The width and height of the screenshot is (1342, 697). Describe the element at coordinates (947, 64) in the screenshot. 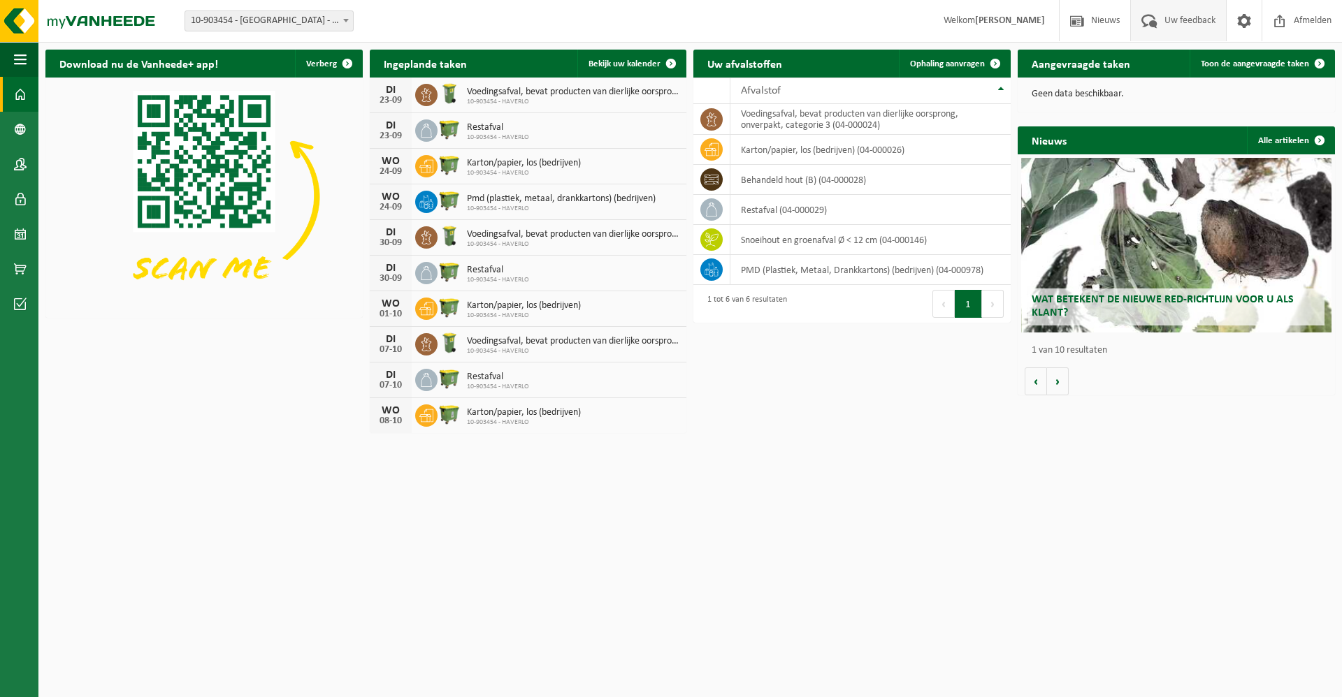

I see `span: Ophaling aanvragen` at that location.